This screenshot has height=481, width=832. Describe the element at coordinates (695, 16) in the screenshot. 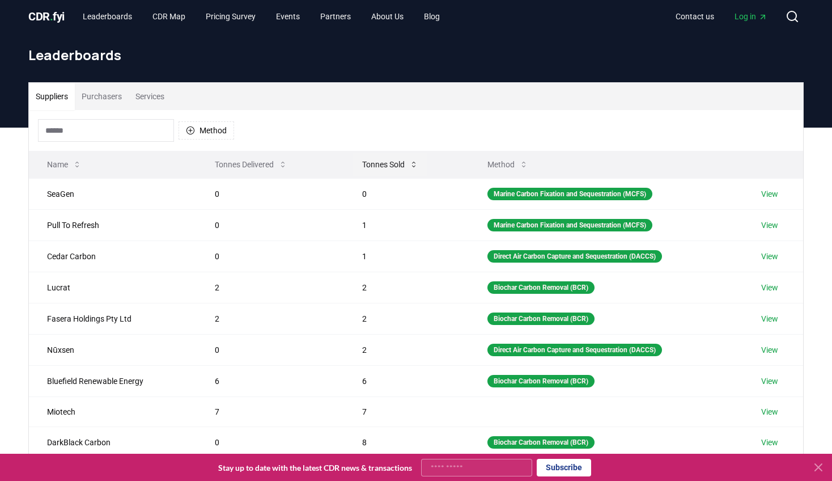

I see `a: Contact us` at that location.